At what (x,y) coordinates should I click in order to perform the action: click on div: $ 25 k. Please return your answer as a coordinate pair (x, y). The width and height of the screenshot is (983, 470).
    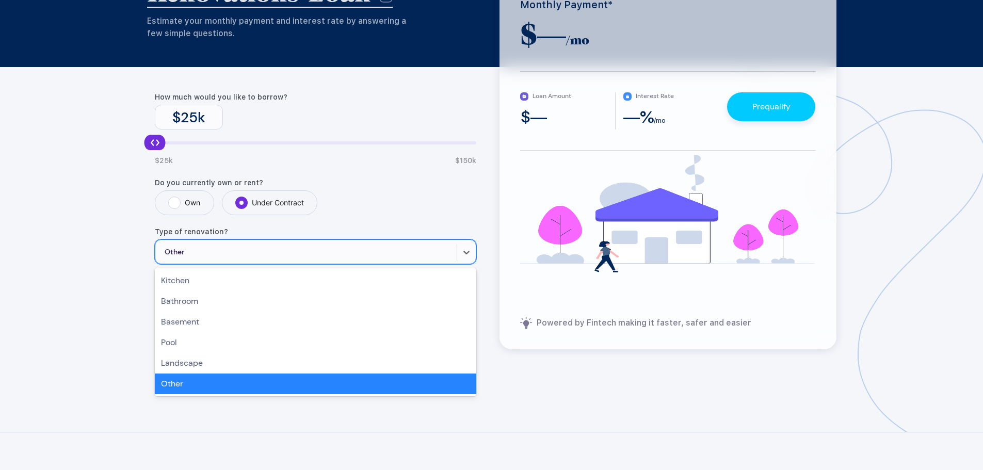
    Looking at the image, I should click on (189, 117).